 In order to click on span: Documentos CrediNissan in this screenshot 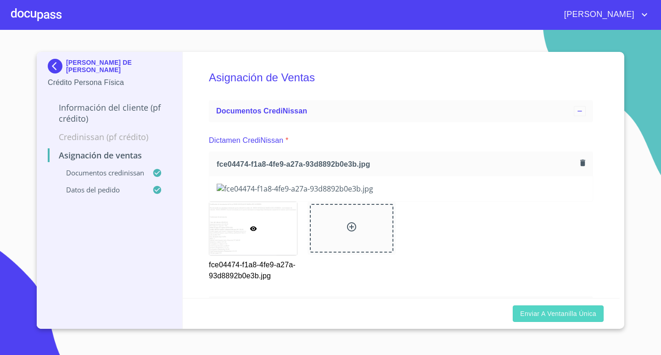, I will do `click(262, 111)`.